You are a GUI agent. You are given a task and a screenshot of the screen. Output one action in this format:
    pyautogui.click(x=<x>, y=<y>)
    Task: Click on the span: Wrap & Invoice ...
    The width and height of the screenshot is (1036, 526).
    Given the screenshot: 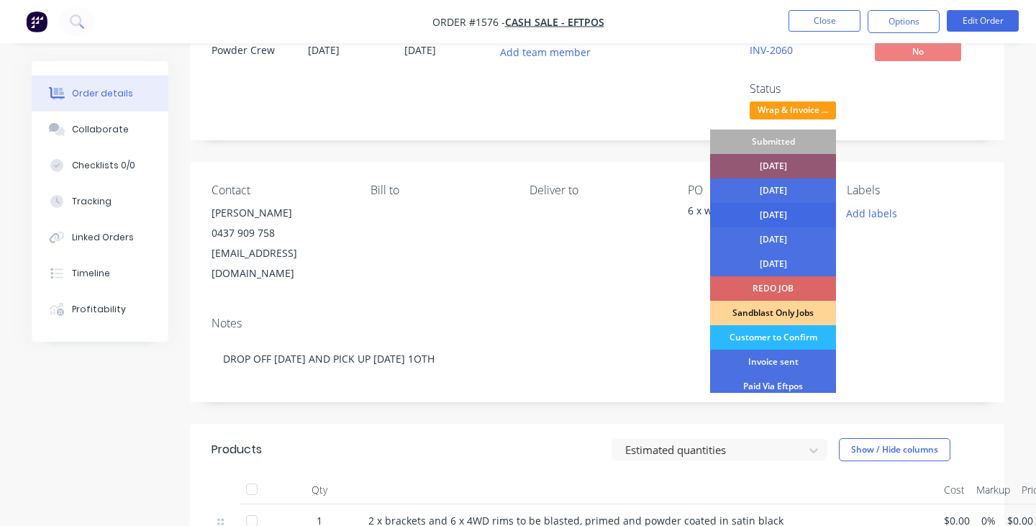 What is the action you would take?
    pyautogui.click(x=793, y=110)
    